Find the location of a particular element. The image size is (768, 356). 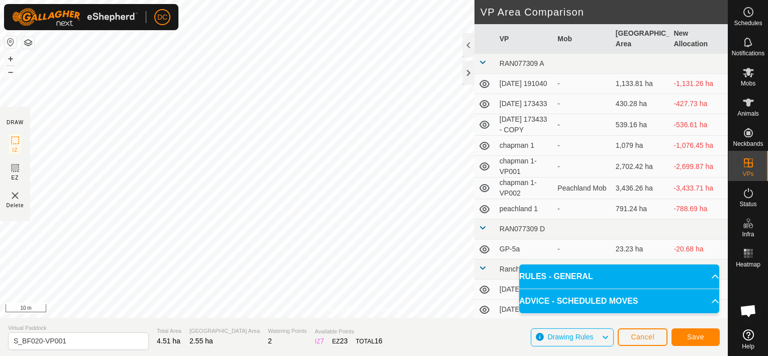

td: -2,699.87 ha is located at coordinates (698, 166).